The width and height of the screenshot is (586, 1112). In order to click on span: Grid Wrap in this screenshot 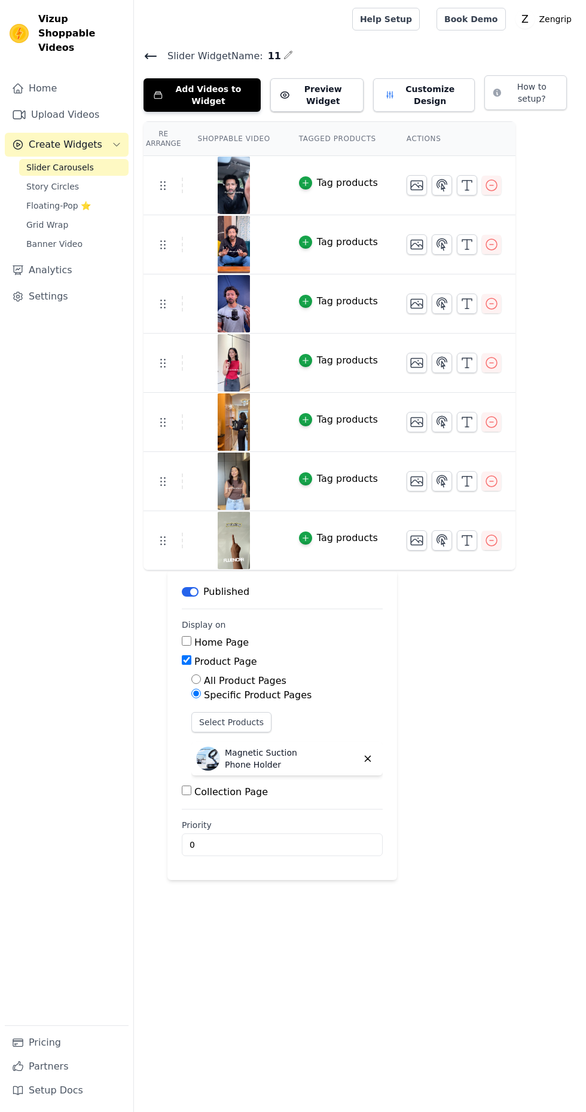, I will do `click(47, 225)`.